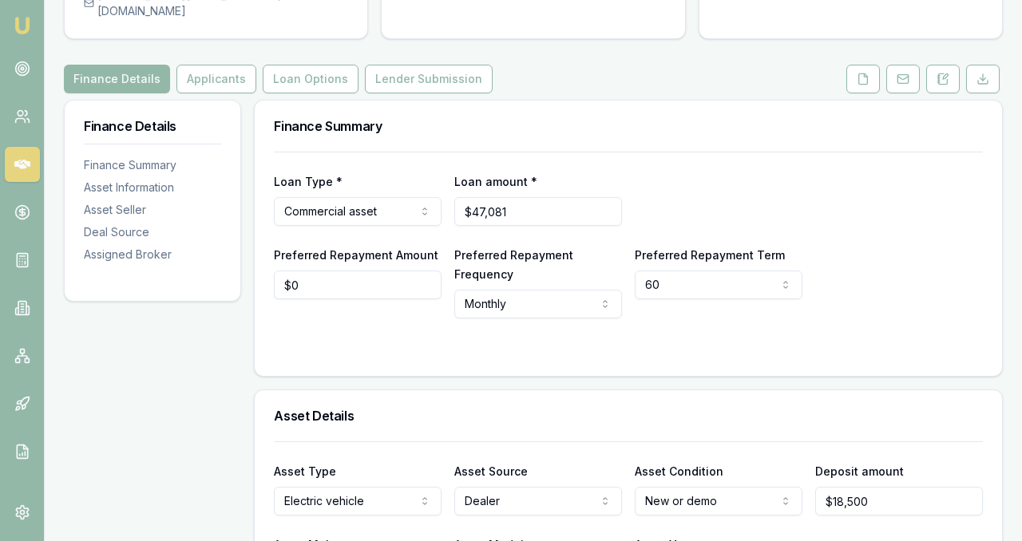 This screenshot has height=541, width=1022. I want to click on img: emu-icon-u.png, so click(22, 26).